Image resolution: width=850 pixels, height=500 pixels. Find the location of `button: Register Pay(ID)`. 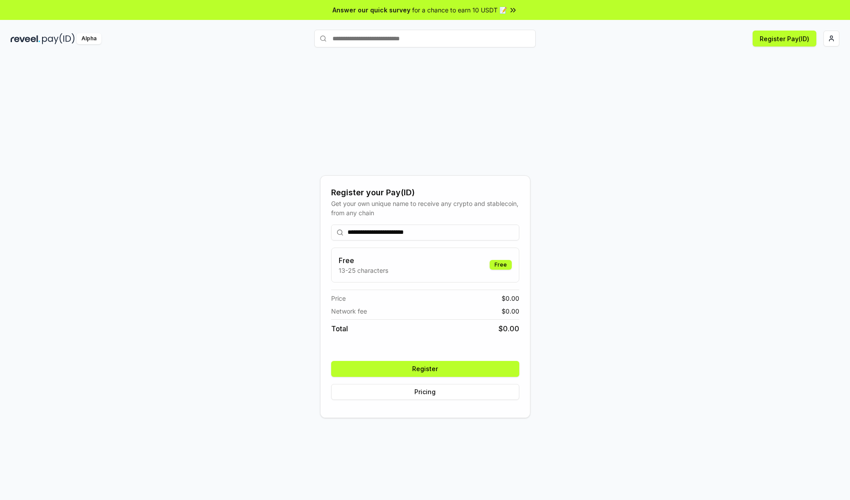

button: Register Pay(ID) is located at coordinates (785, 39).